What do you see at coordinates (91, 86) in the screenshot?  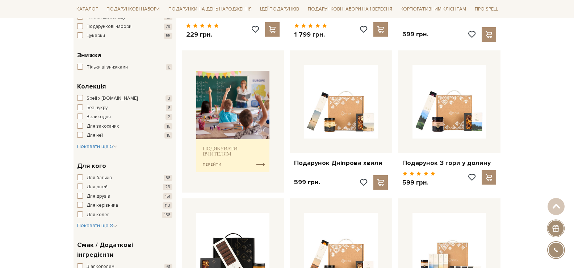 I see `span: Колекція` at bounding box center [91, 86].